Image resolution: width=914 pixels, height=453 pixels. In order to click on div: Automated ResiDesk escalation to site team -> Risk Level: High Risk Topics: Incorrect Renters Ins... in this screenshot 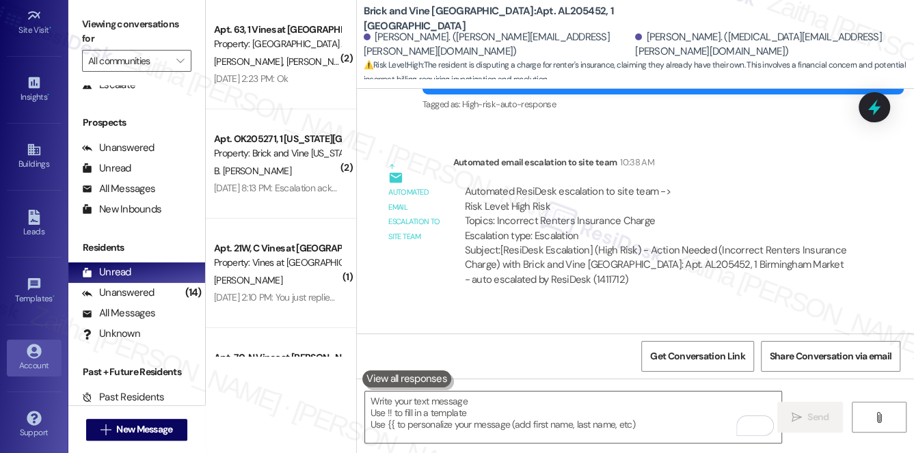, I will do `click(656, 214)`.